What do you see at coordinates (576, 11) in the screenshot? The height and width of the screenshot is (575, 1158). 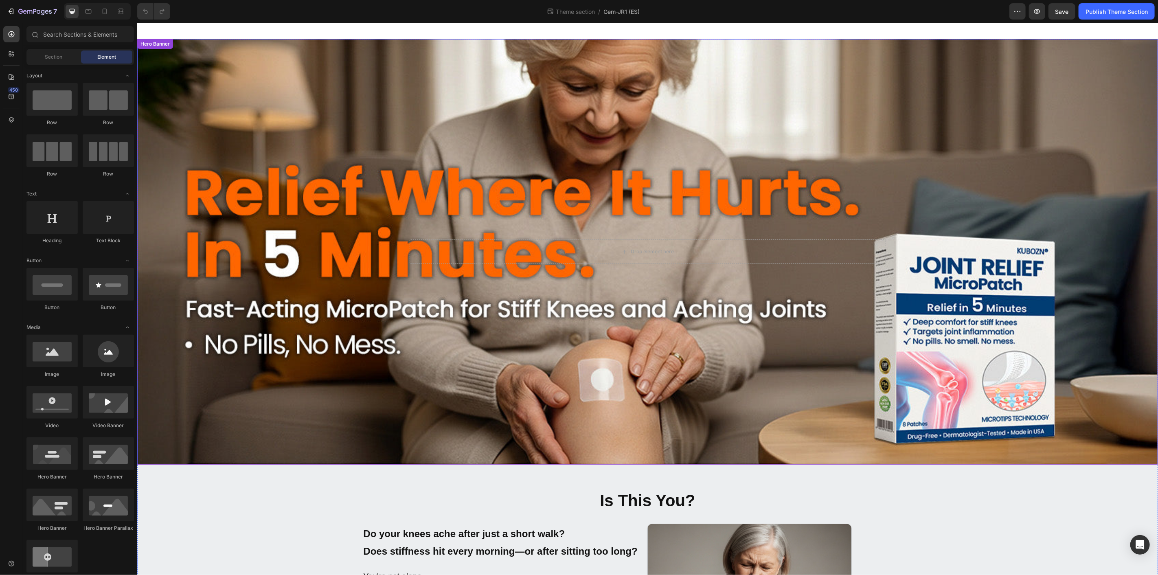 I see `span: Theme section` at bounding box center [576, 11].